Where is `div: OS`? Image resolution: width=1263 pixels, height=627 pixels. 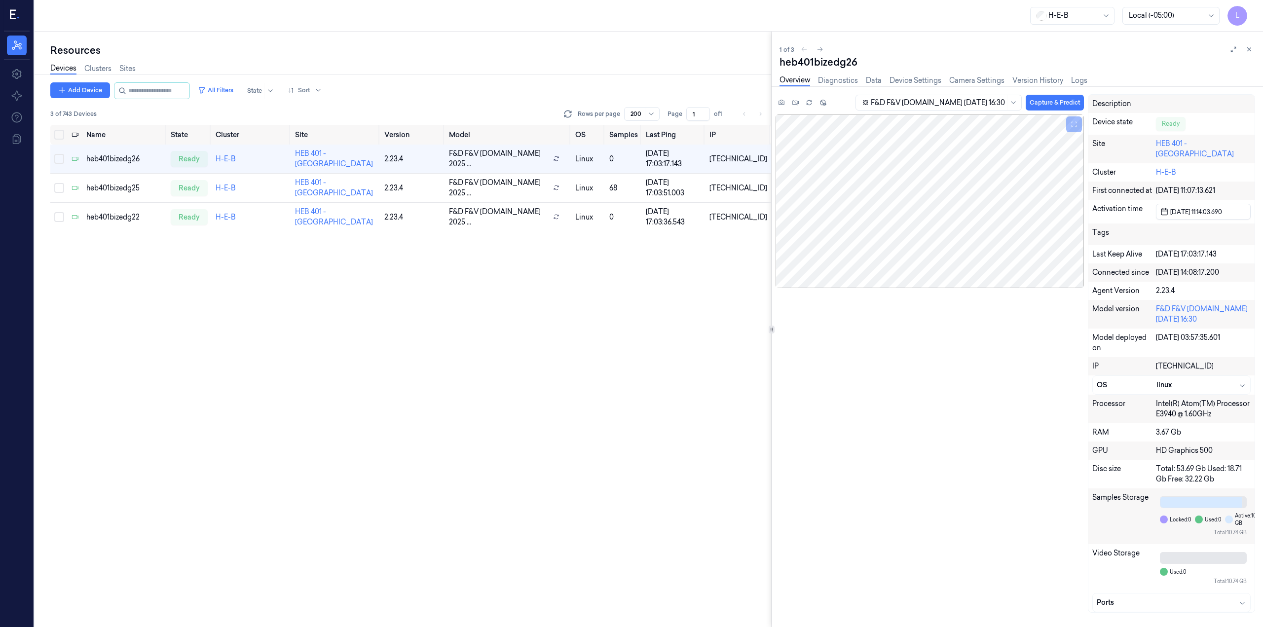
div: OS is located at coordinates (1127, 385).